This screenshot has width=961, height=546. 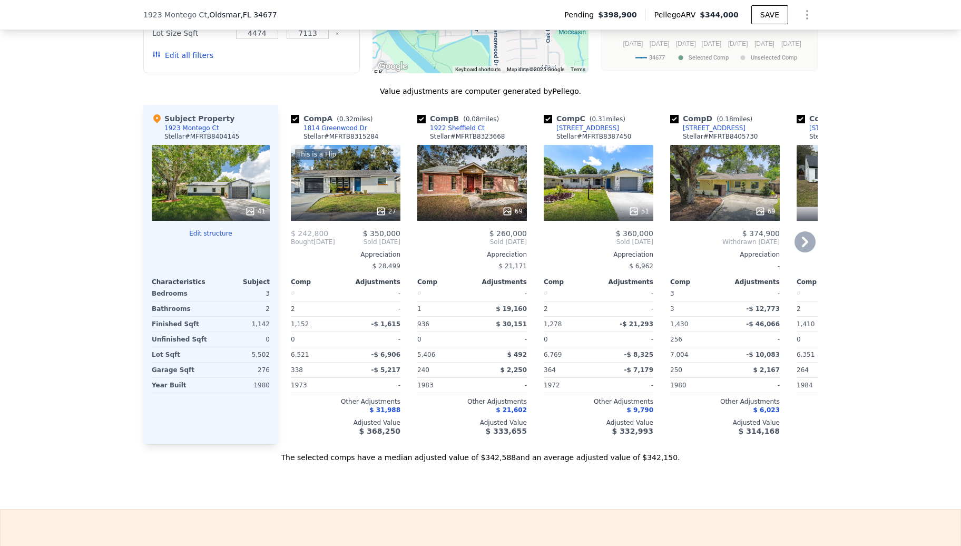 I want to click on span: -$ 21,293, so click(x=636, y=324).